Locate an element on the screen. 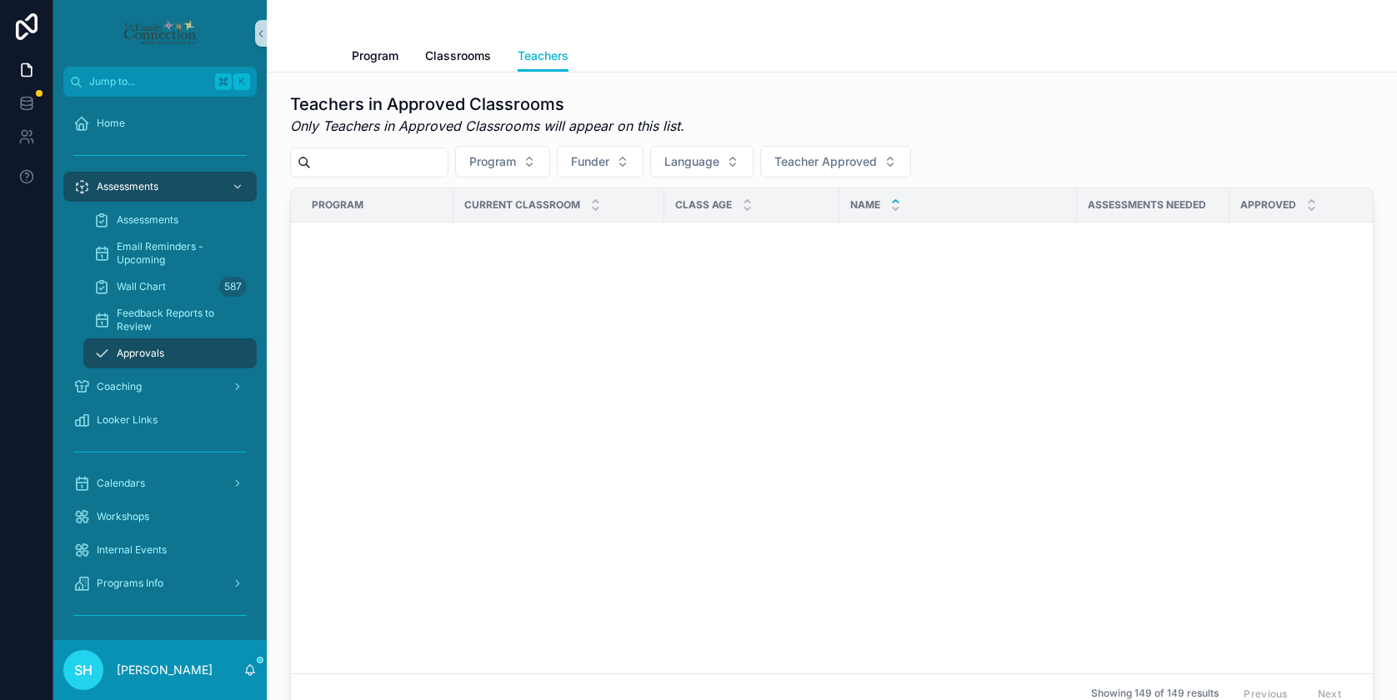 This screenshot has width=1397, height=700. span: Jump to... is located at coordinates (148, 82).